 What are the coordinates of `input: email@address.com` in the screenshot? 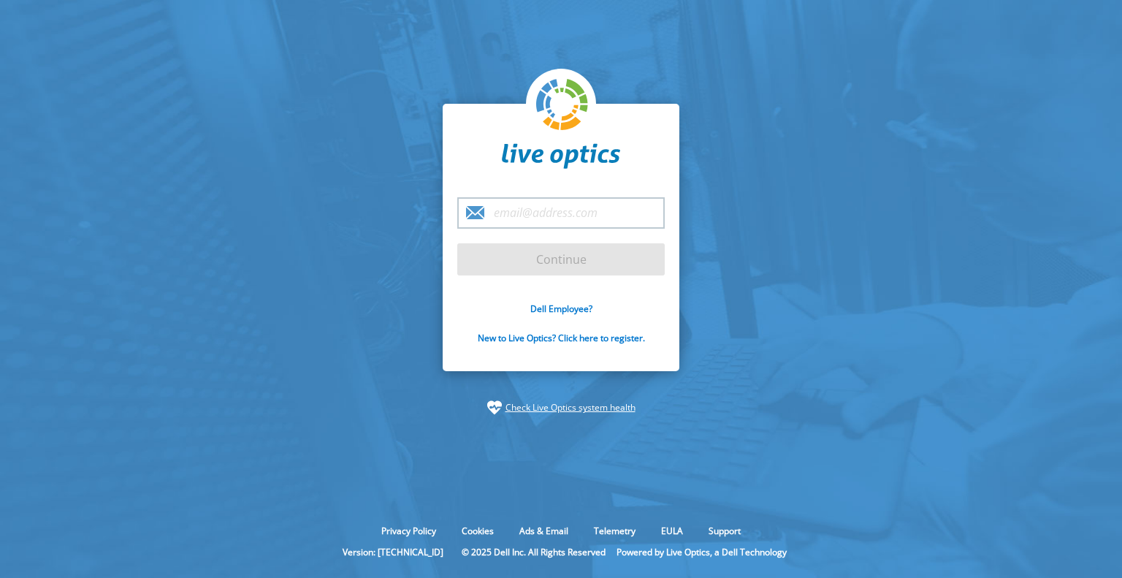 It's located at (561, 212).